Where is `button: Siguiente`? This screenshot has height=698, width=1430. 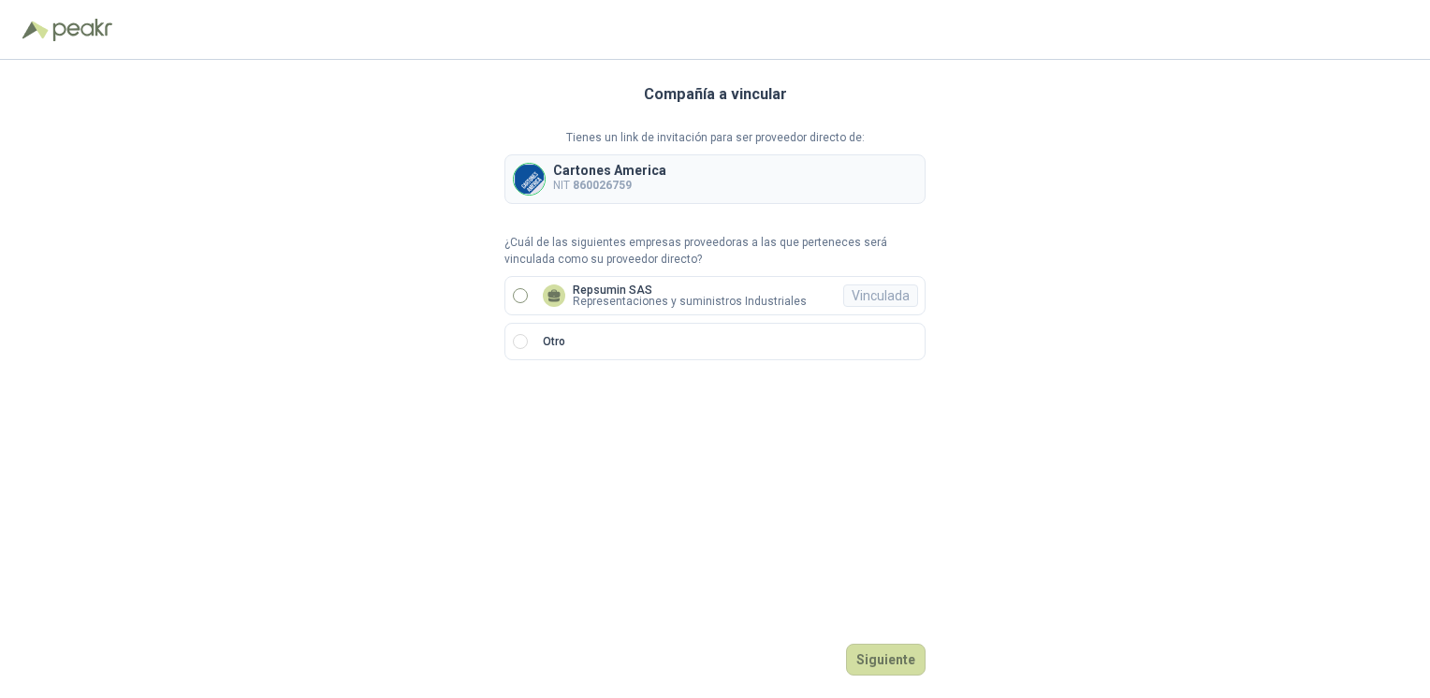
button: Siguiente is located at coordinates (885, 660).